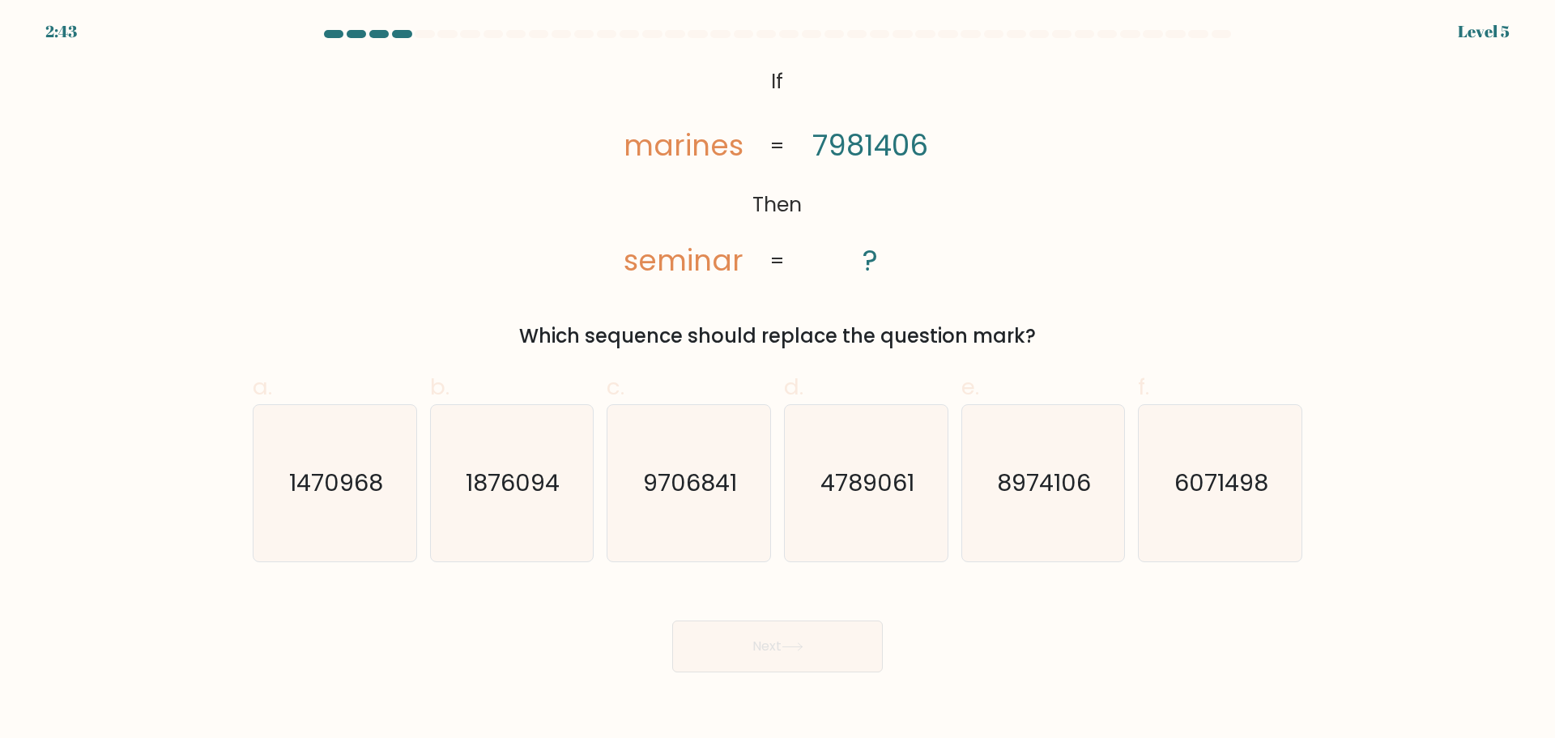 Image resolution: width=1555 pixels, height=738 pixels. What do you see at coordinates (691, 483) in the screenshot?
I see `text: 9706841` at bounding box center [691, 483].